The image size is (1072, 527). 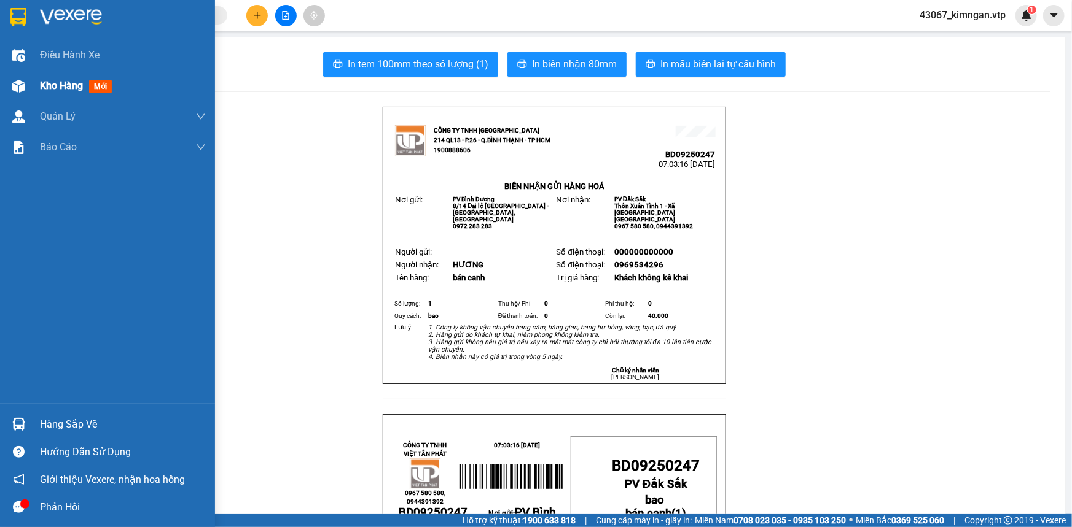 I want to click on button: printerIn mẫu biên lai tự cấu hình, so click(x=710, y=64).